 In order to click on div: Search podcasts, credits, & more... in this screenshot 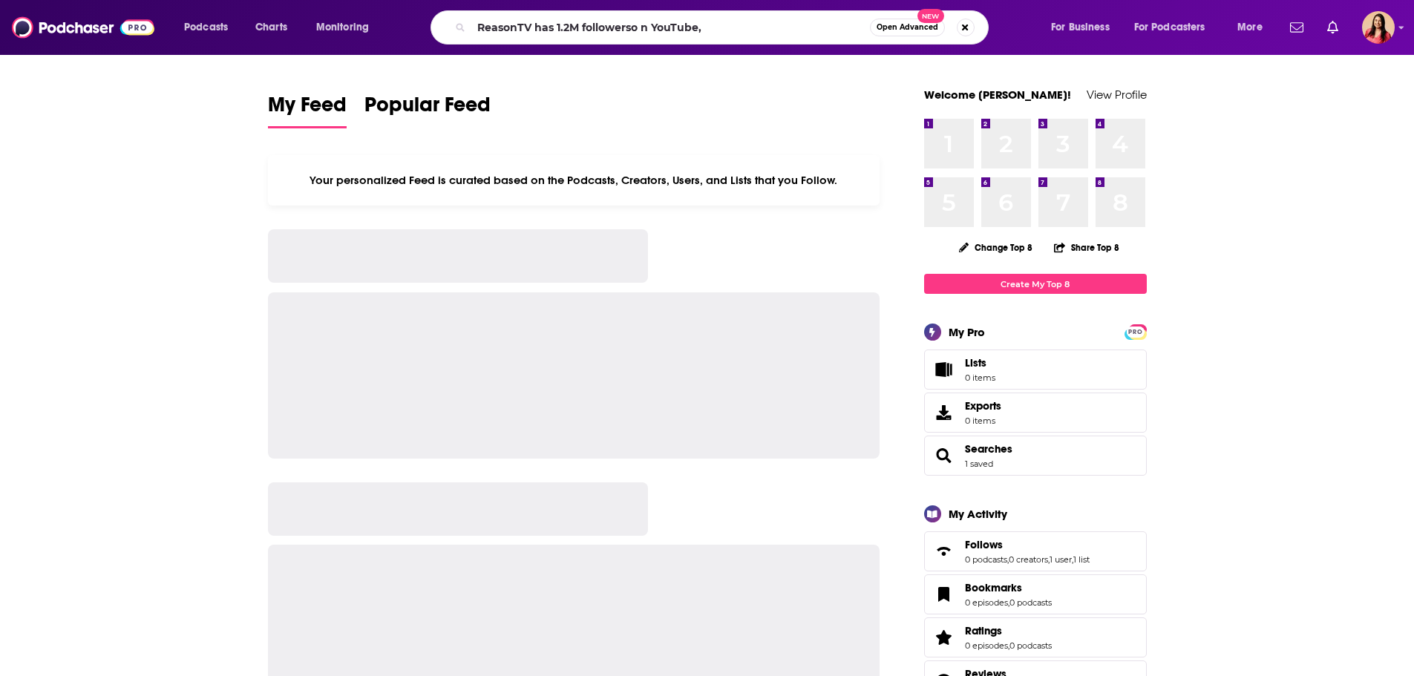, I will do `click(724, 27)`.